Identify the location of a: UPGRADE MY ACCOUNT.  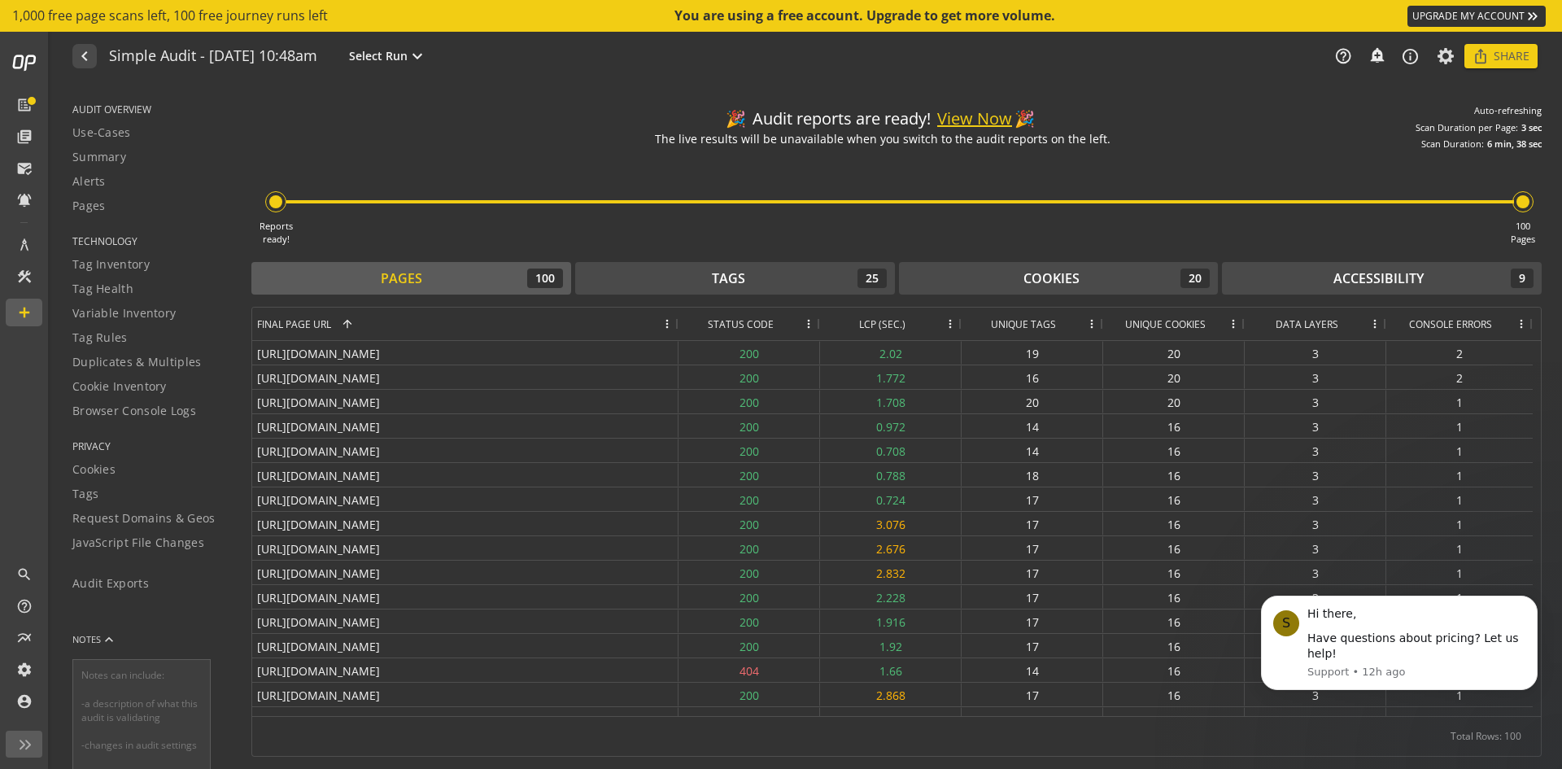
(1477, 16).